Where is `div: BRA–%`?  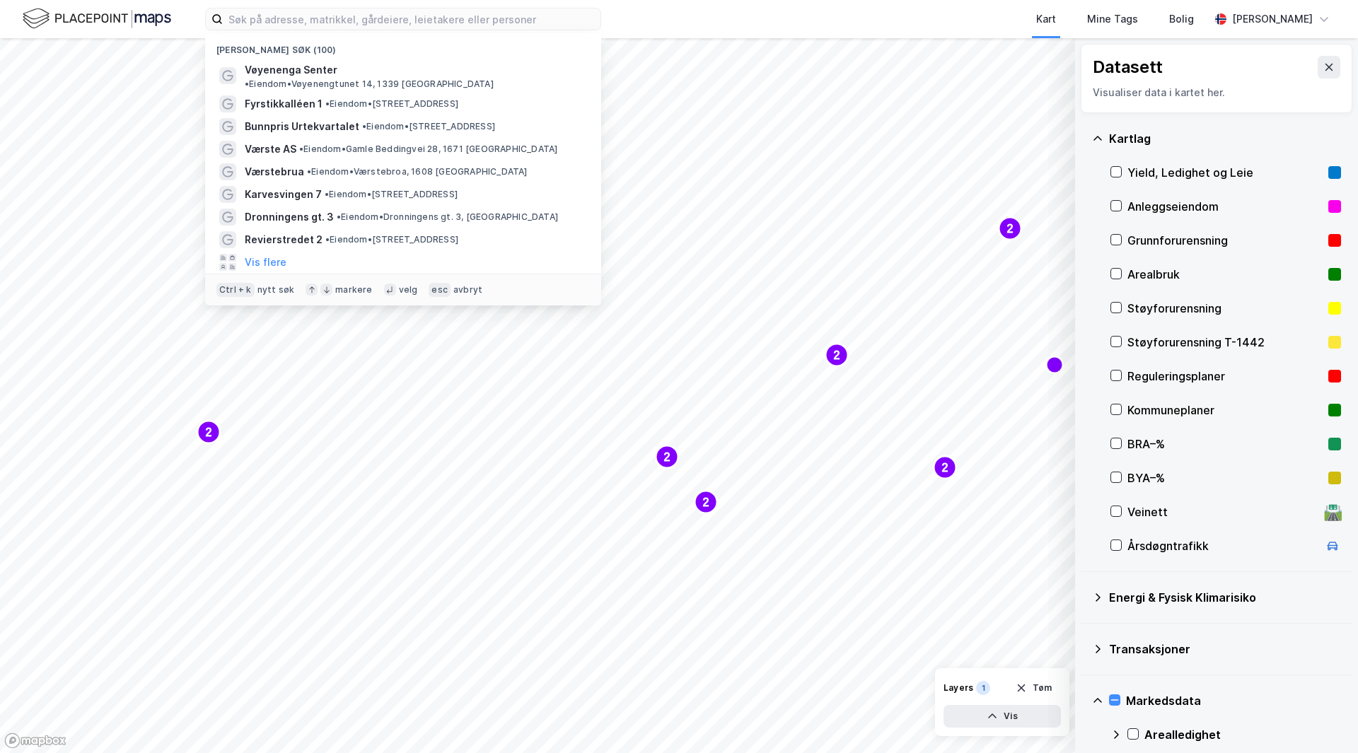
div: BRA–% is located at coordinates (1225, 444).